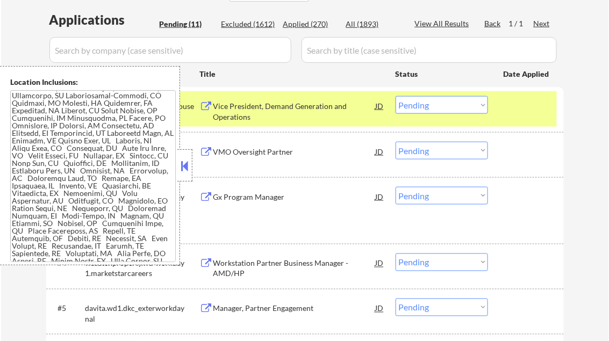 The width and height of the screenshot is (609, 341). Describe the element at coordinates (429, 50) in the screenshot. I see `input: Search by title (case sensitive)` at that location.